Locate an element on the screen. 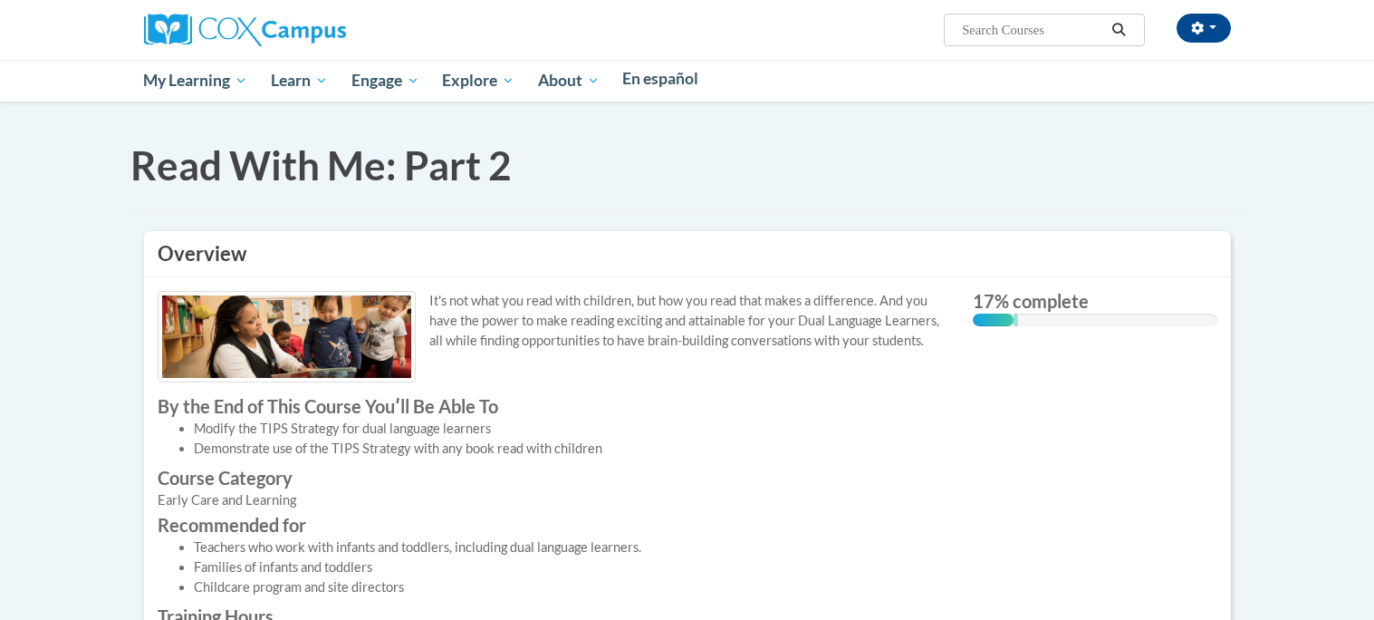  div: 17% complete is located at coordinates (994, 320).